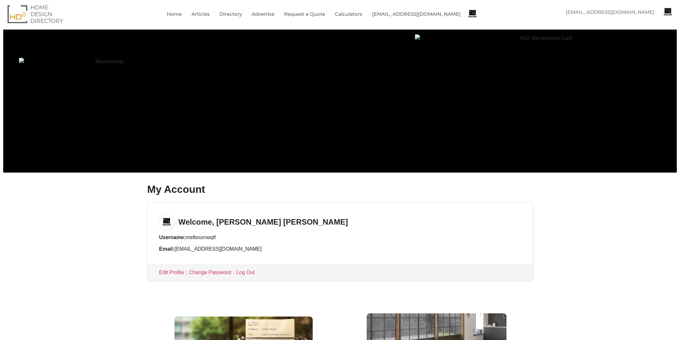  Describe the element at coordinates (167, 249) in the screenshot. I see `strong: Email:` at that location.